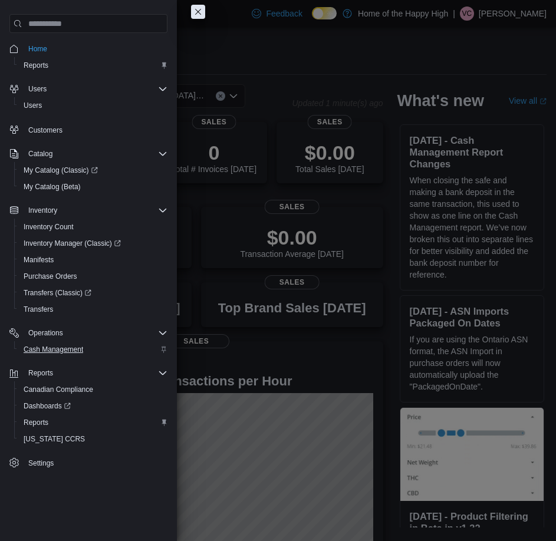  What do you see at coordinates (93, 350) in the screenshot?
I see `button: Cash Management` at bounding box center [93, 350].